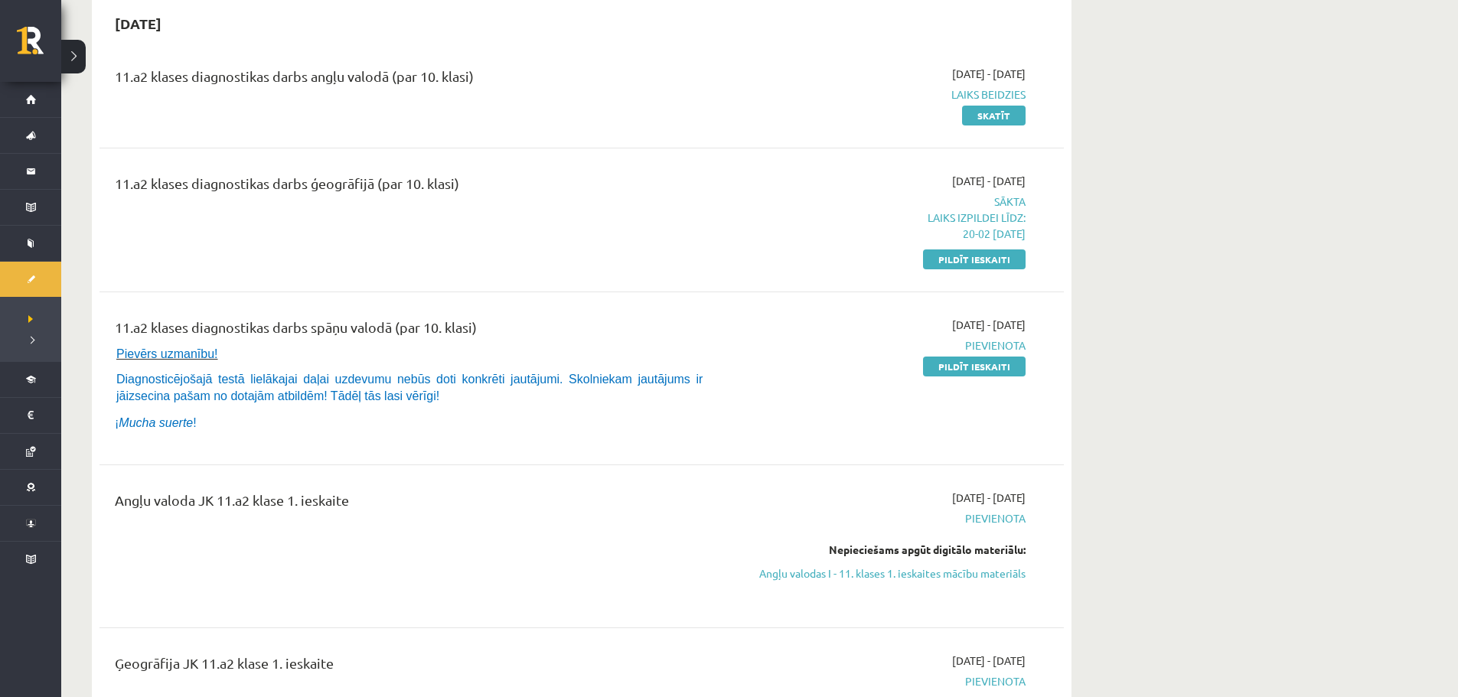 Image resolution: width=1458 pixels, height=697 pixels. Describe the element at coordinates (167, 354) in the screenshot. I see `span: Pievērs uzmanību!` at that location.